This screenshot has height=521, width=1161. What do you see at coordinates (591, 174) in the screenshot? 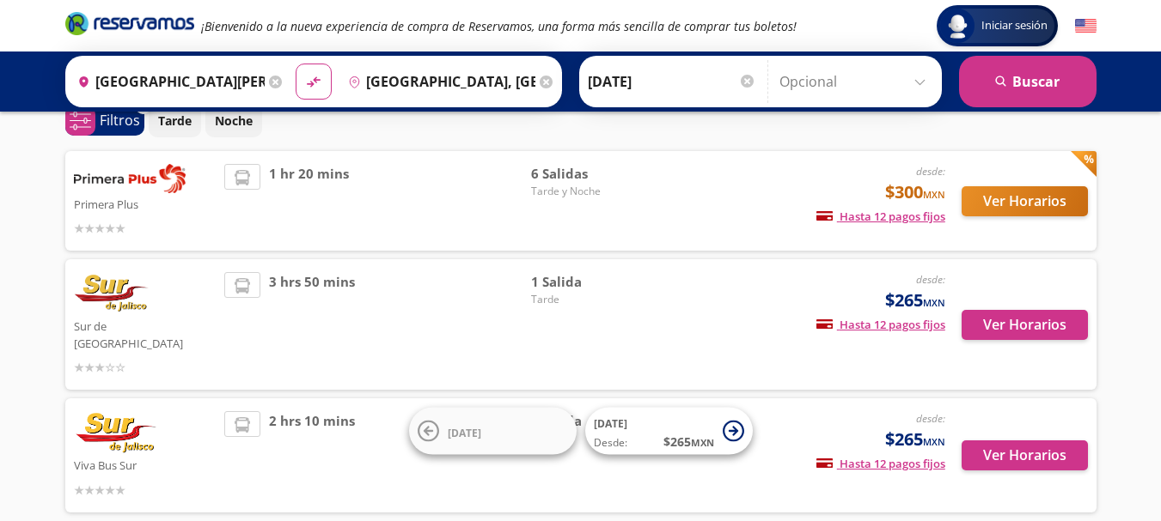
I see `span: 6 Salidas` at bounding box center [591, 174].